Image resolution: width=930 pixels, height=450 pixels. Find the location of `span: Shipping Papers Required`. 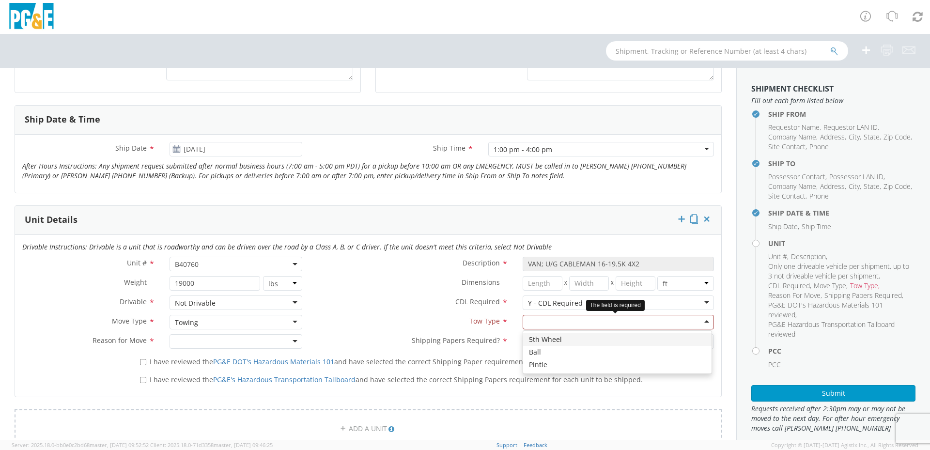

span: Shipping Papers Required is located at coordinates (864, 295).